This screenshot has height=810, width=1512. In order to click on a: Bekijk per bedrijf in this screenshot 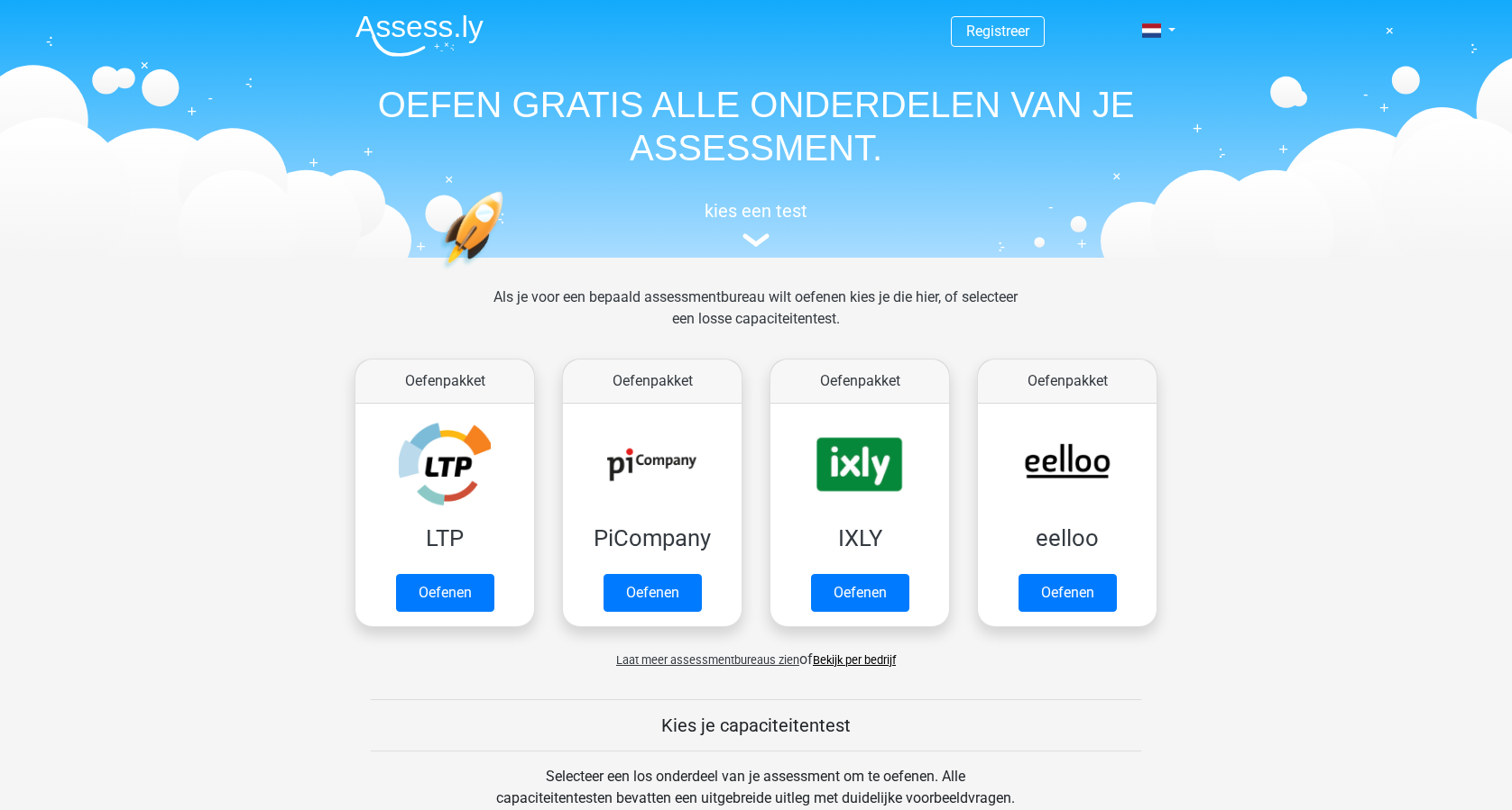, I will do `click(854, 660)`.